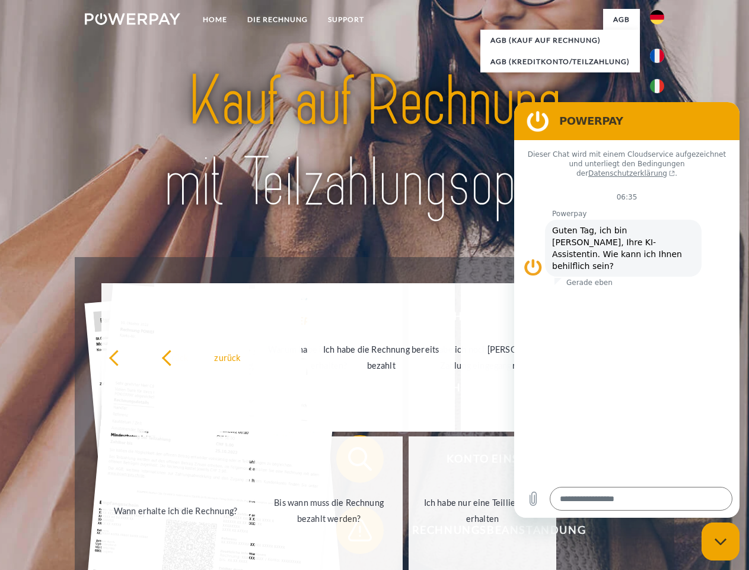  Describe the element at coordinates (346, 20) in the screenshot. I see `a: SUPPORT` at that location.